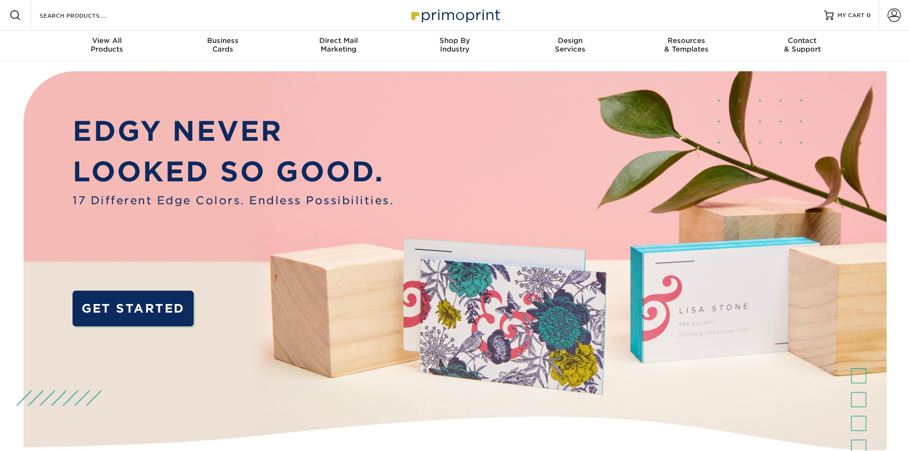 This screenshot has height=451, width=909. Describe the element at coordinates (107, 46) in the screenshot. I see `a: View AllProducts` at that location.